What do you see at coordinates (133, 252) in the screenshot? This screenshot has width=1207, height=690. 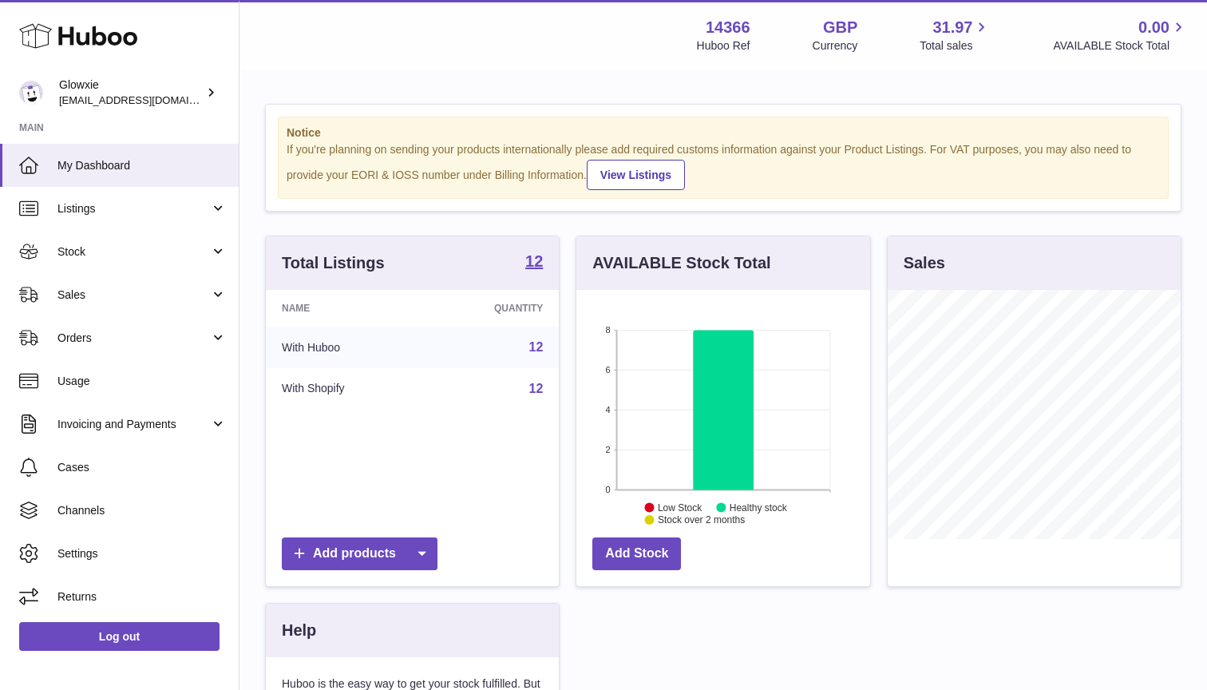 I see `span: Stock` at bounding box center [133, 252].